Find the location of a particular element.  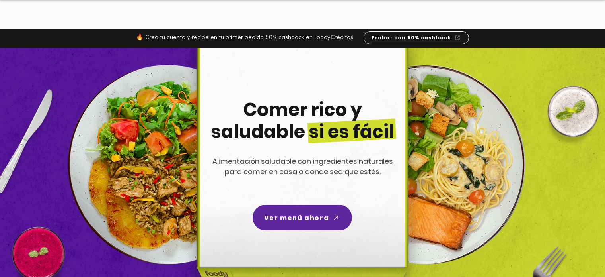

a: Probar con 50% cashback is located at coordinates (416, 38).